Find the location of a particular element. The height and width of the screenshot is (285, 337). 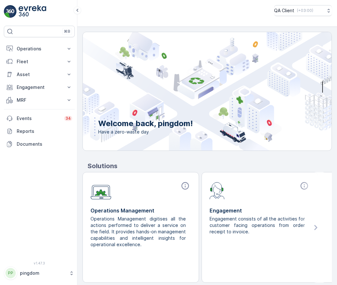

p: Operations Management digitises all the actions performed to deliver a service on the field. It p... is located at coordinates (138, 232).